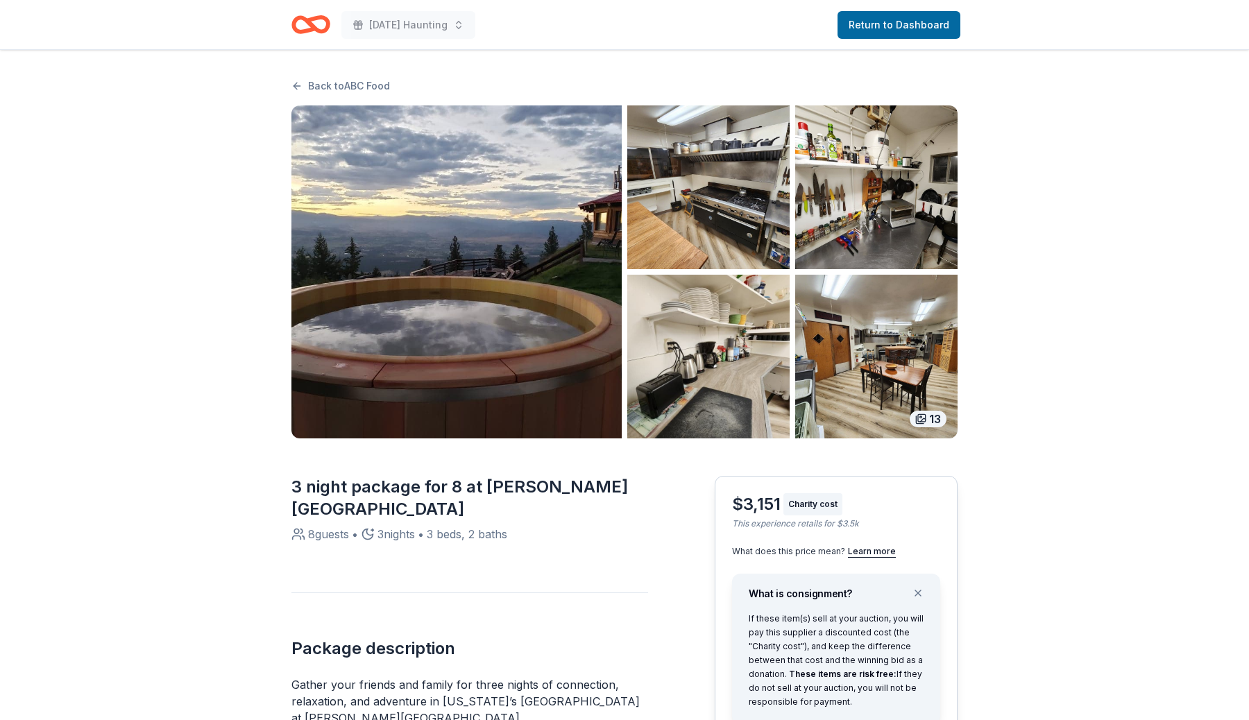 This screenshot has width=1249, height=720. Describe the element at coordinates (757, 505) in the screenshot. I see `div: $3,151` at that location.